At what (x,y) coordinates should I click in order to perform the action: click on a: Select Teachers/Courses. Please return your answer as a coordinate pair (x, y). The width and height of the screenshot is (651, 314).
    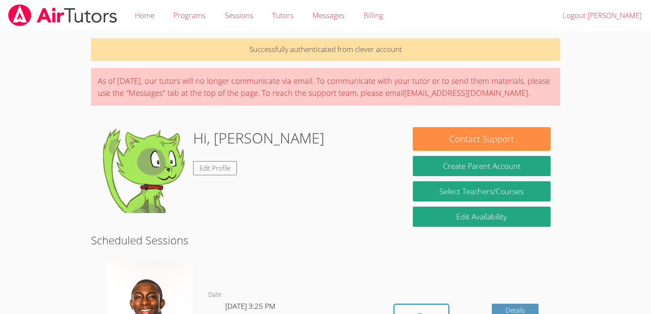
    Looking at the image, I should click on (482, 191).